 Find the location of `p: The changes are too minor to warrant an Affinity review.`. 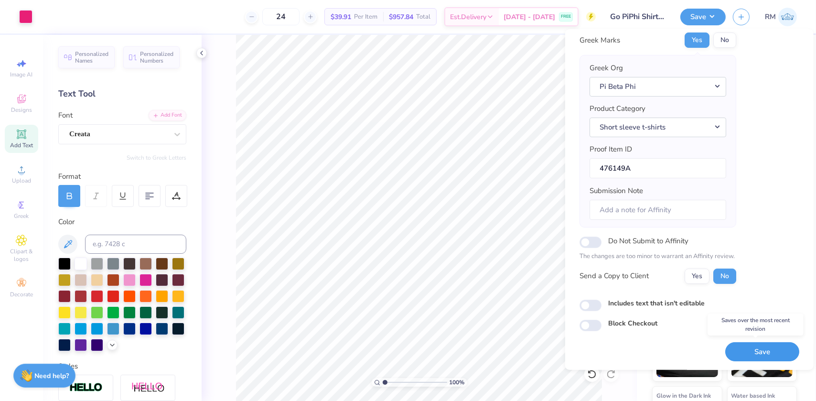

p: The changes are too minor to warrant an Affinity review. is located at coordinates (658, 257).